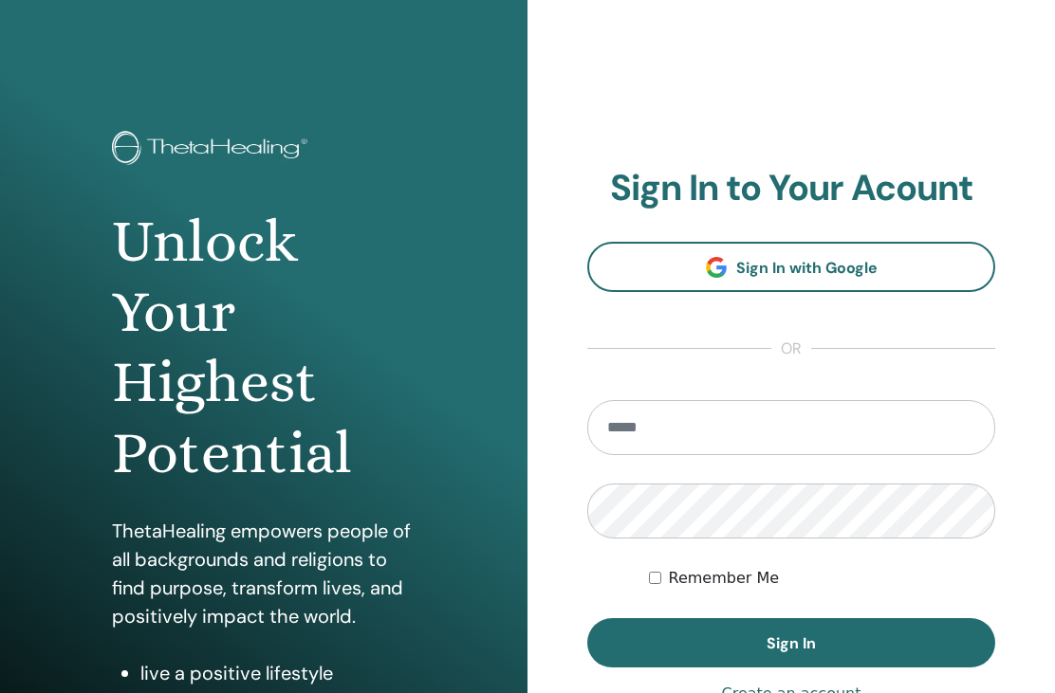 The height and width of the screenshot is (693, 1055). What do you see at coordinates (806, 267) in the screenshot?
I see `span: Sign In with Google` at bounding box center [806, 267].